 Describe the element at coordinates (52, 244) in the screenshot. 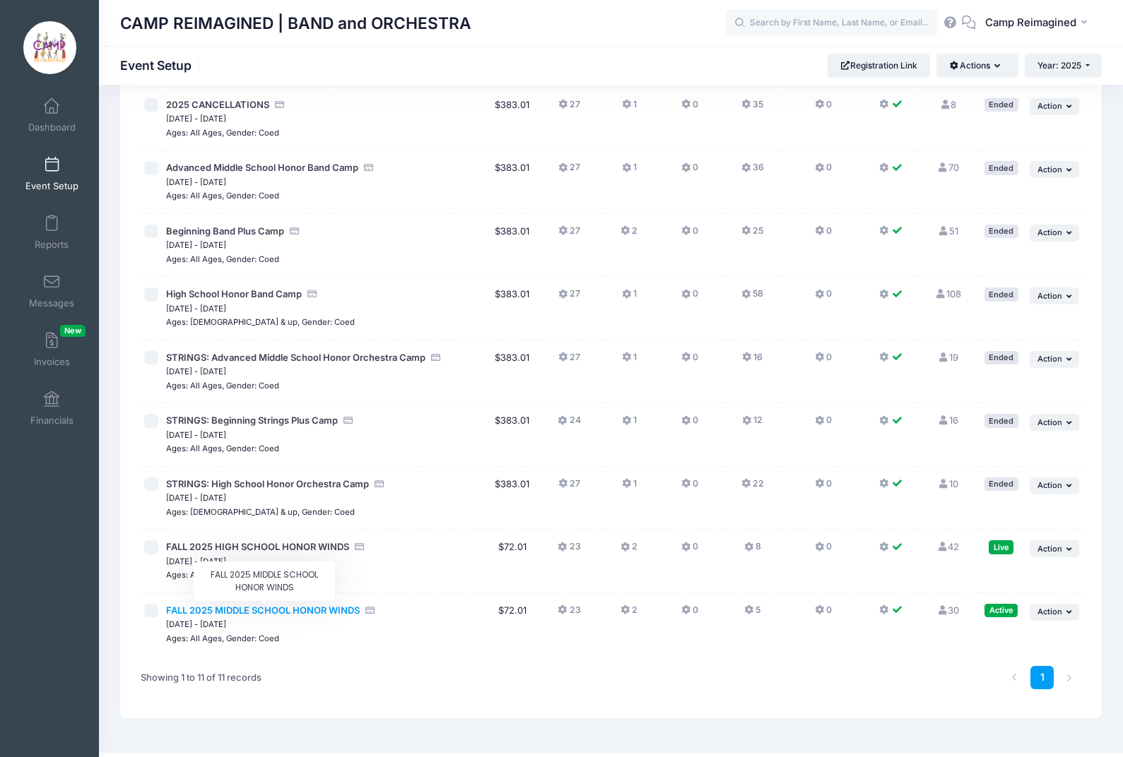

I see `span: Reports` at that location.